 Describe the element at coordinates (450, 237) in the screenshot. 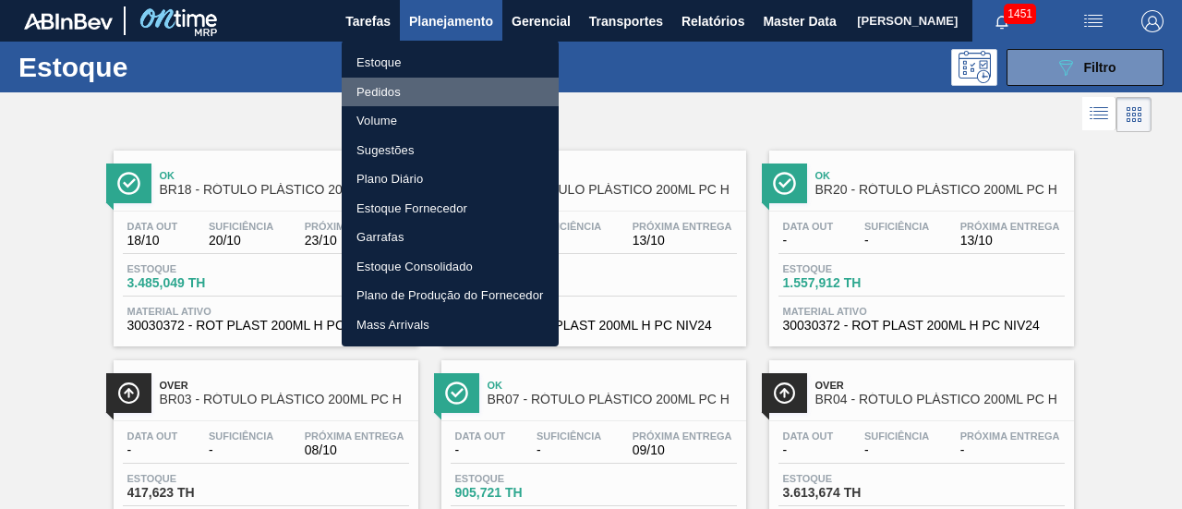

I see `li: Garrafas` at that location.